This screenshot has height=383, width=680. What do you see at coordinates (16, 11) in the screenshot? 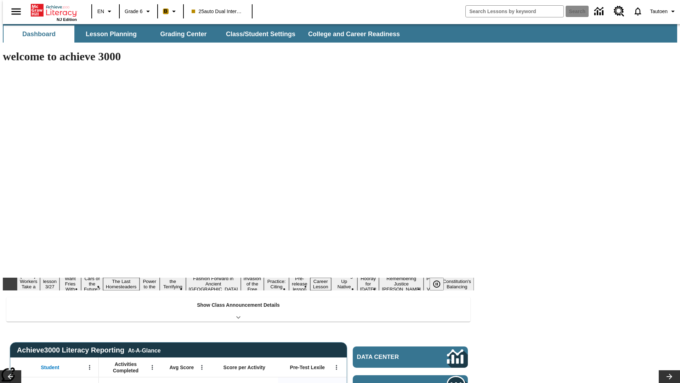
I see `button: Open side menu` at bounding box center [16, 11].